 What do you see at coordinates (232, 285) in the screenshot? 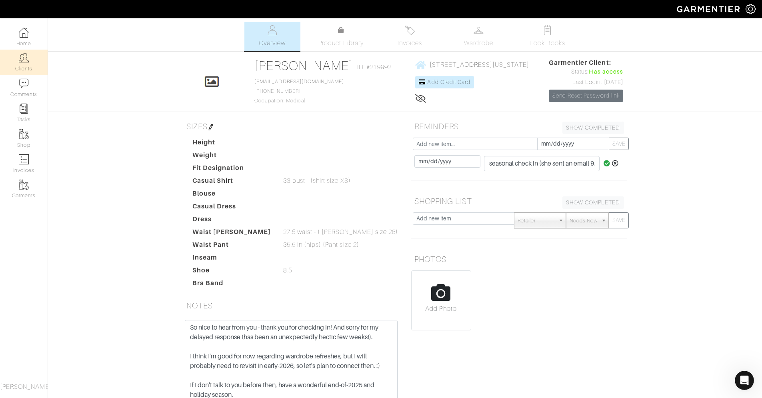
I see `dt: Bra Band` at bounding box center [232, 285].